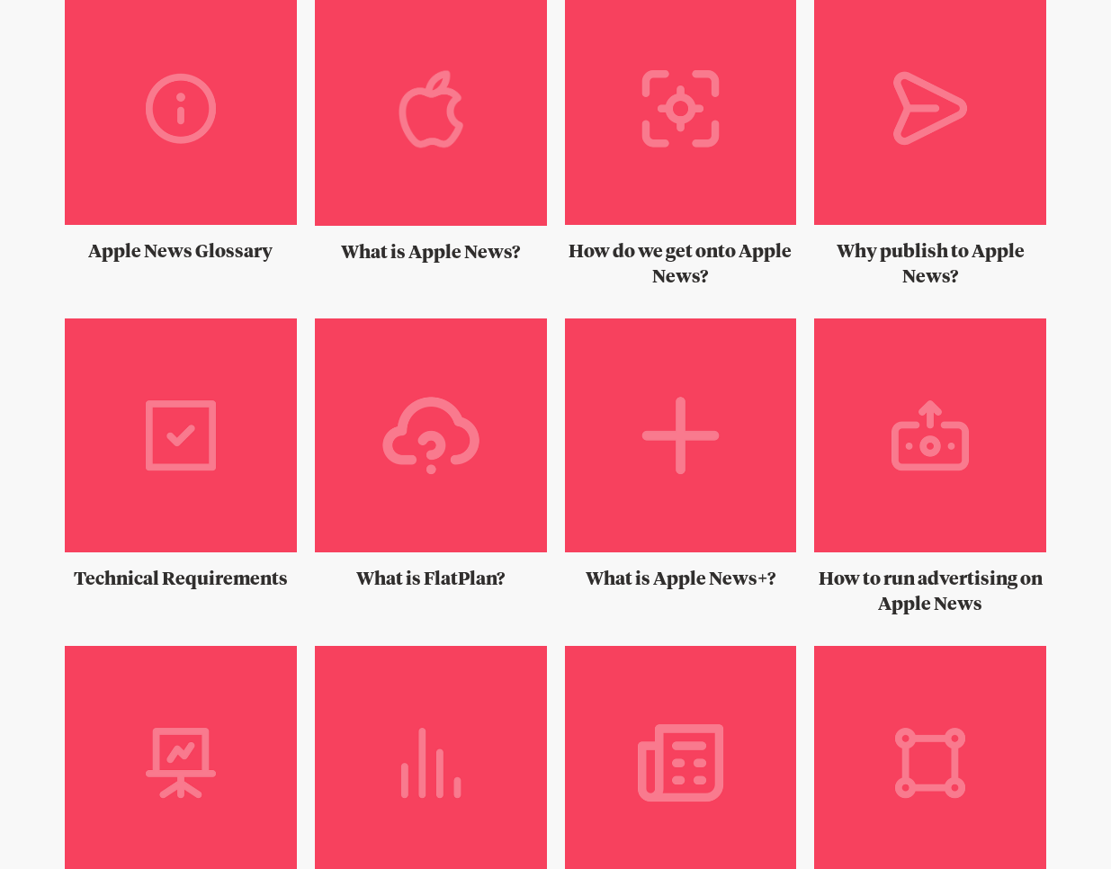  What do you see at coordinates (431, 253) in the screenshot?
I see `h2: What is Apple News?` at bounding box center [431, 253].